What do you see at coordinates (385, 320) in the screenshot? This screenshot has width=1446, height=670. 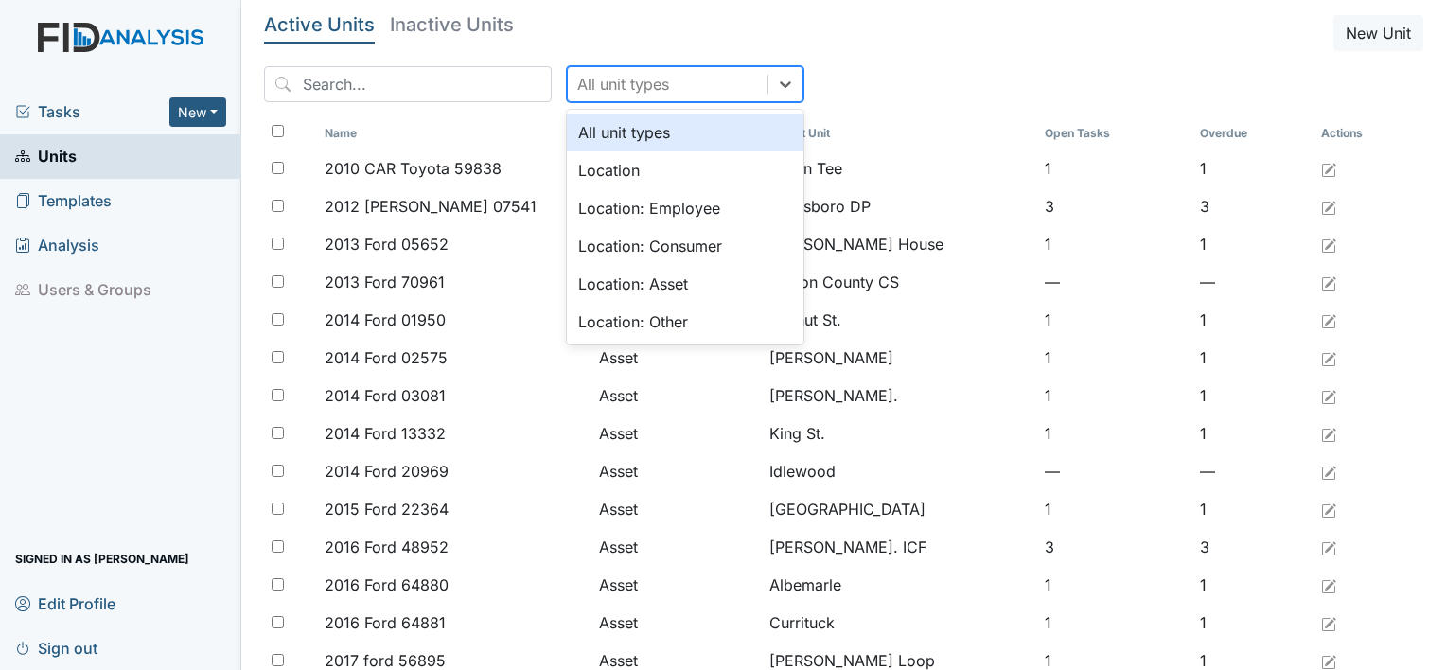 I see `span: 2014 Ford 01950` at bounding box center [385, 320].